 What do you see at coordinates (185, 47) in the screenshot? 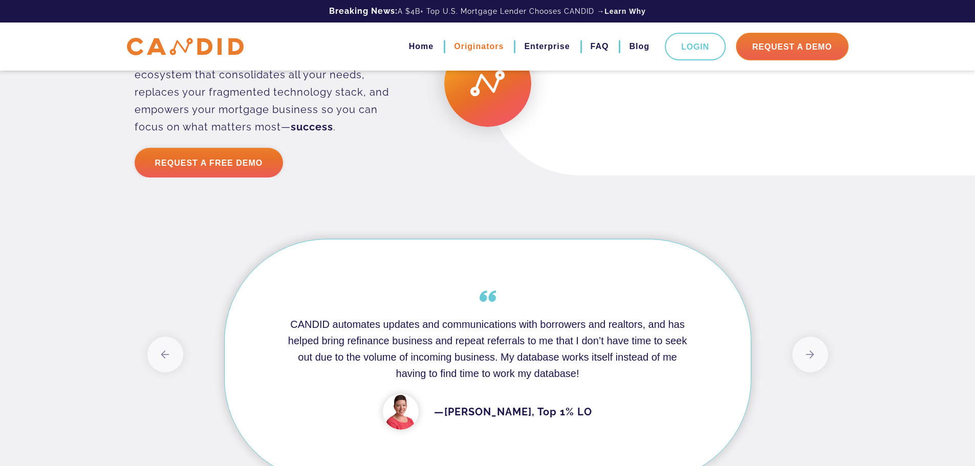
I see `img: CANDID APP` at bounding box center [185, 47].